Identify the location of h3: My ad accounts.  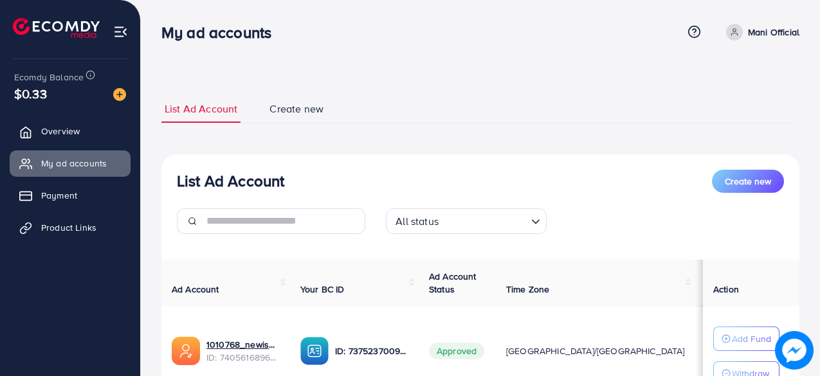
(221, 32).